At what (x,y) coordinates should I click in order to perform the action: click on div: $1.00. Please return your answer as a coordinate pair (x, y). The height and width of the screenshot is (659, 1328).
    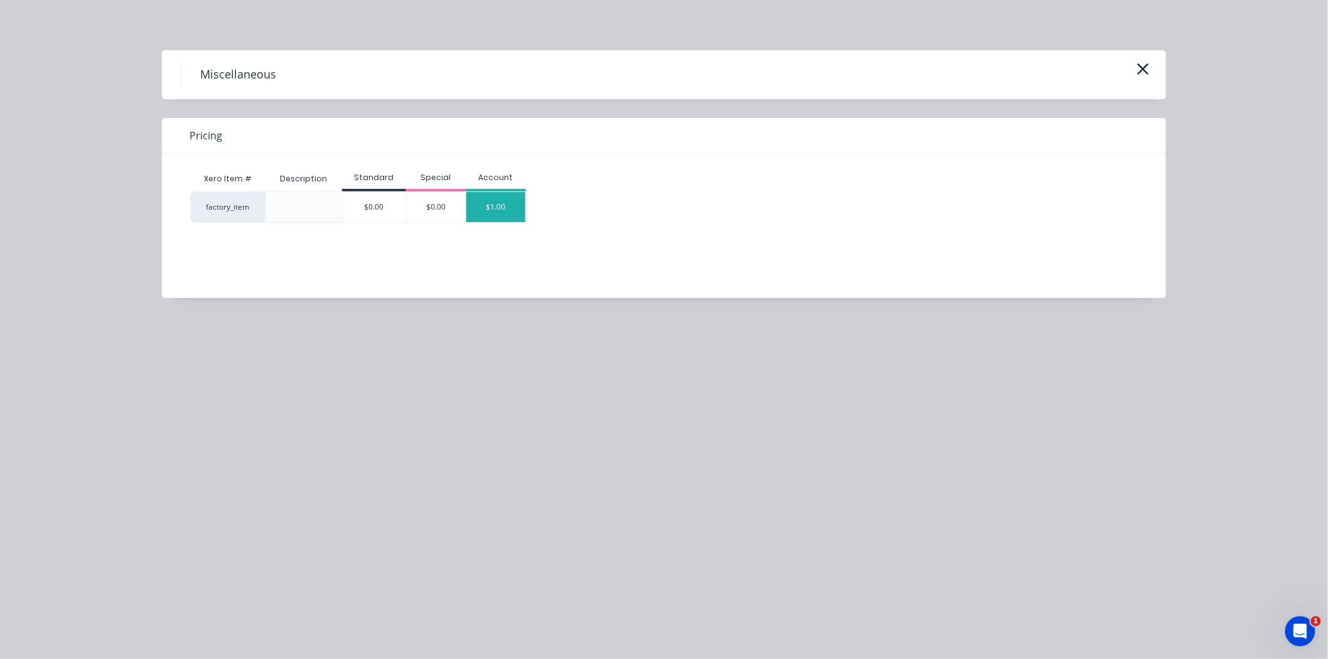
    Looking at the image, I should click on (496, 207).